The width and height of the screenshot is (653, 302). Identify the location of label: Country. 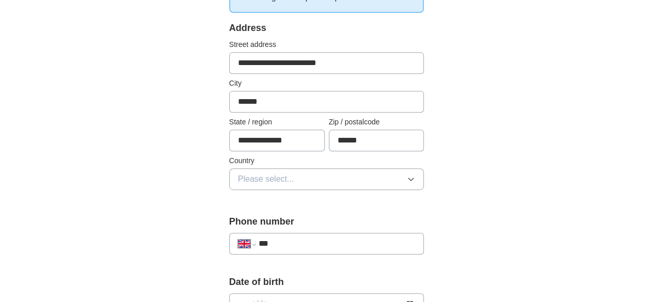
(327, 161).